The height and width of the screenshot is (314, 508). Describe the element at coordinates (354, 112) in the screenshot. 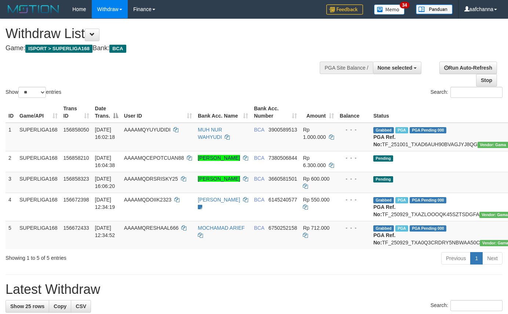

I see `th: Balance` at that location.